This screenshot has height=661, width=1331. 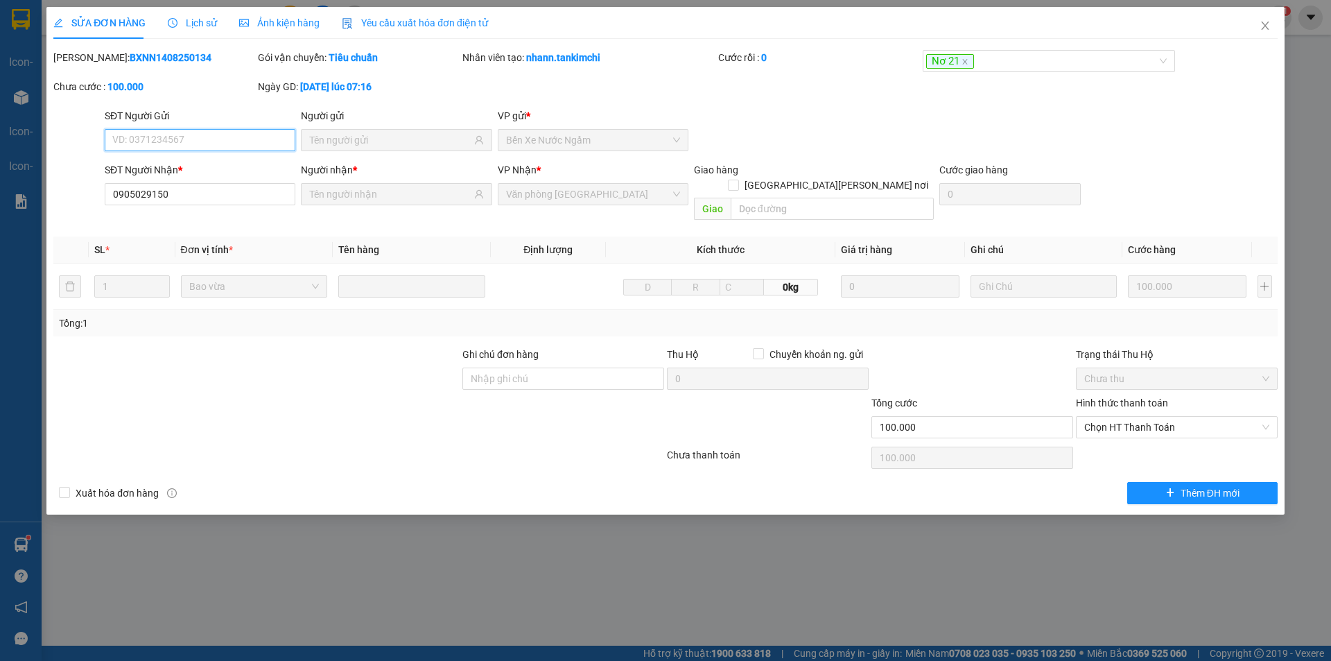 What do you see at coordinates (125, 87) in the screenshot?
I see `b: 100.000` at bounding box center [125, 87].